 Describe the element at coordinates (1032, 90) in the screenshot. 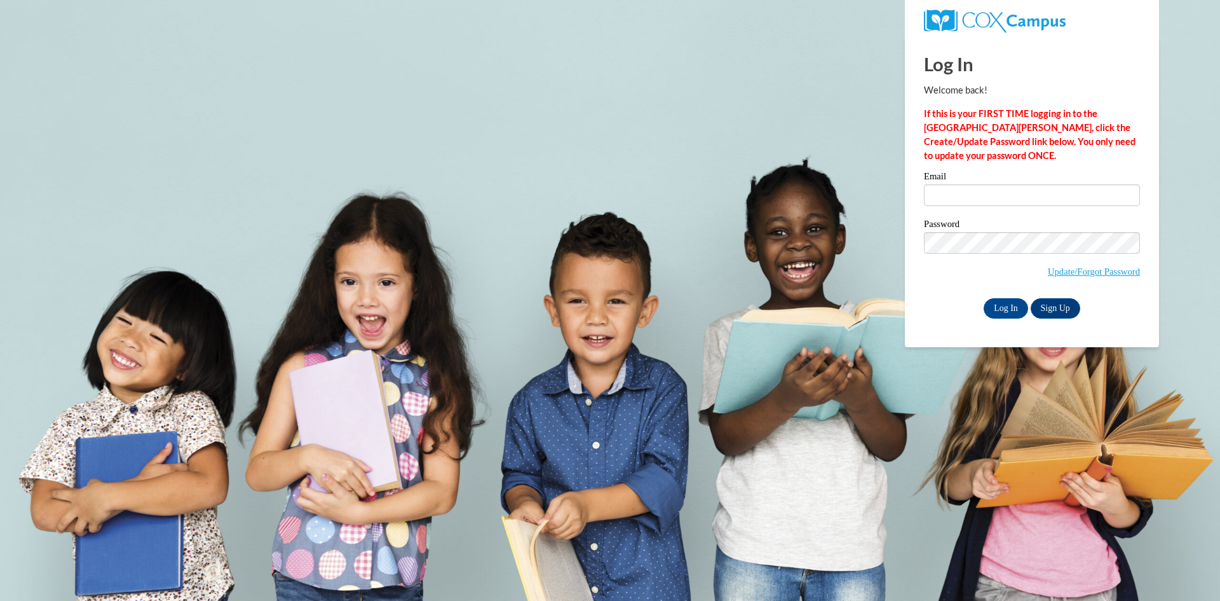

I see `p: Welcome back!` at that location.